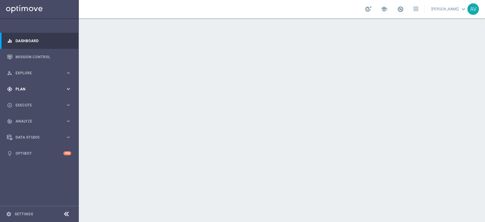  What do you see at coordinates (39, 41) in the screenshot?
I see `div: equalizer Dashboard` at bounding box center [39, 41].